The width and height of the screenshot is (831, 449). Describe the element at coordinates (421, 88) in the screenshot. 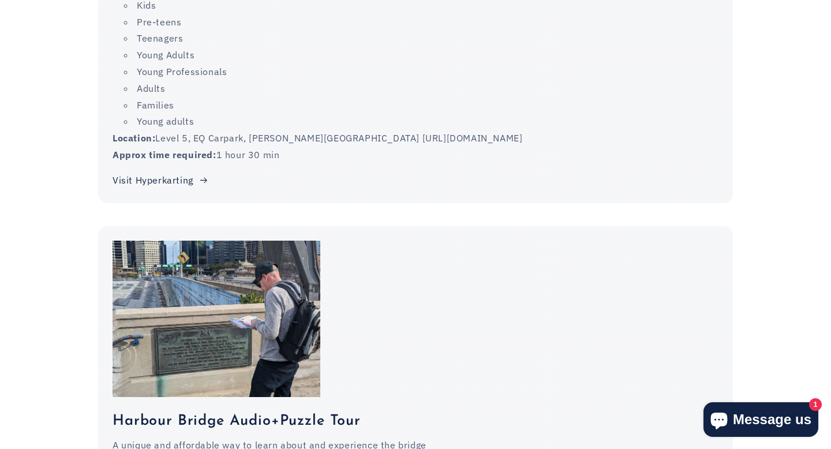

I see `li: Adults` at that location.